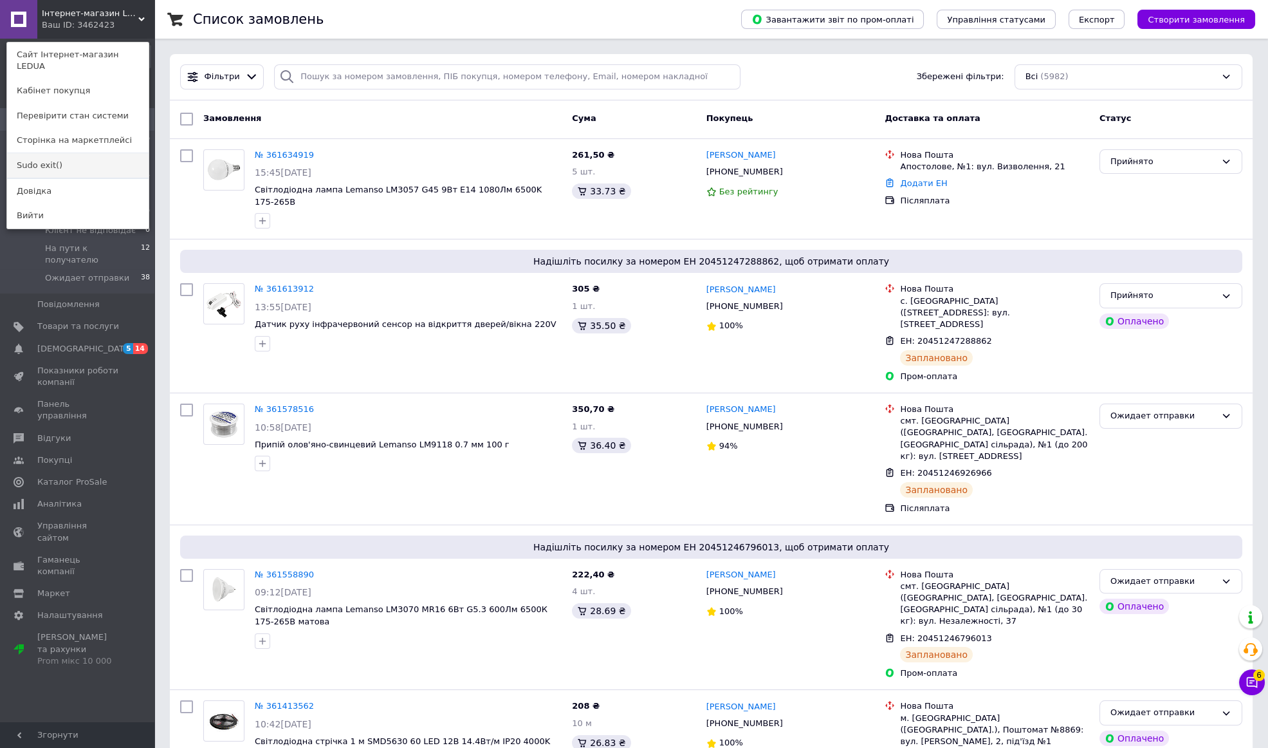  Describe the element at coordinates (145, 278) in the screenshot. I see `span: 38` at that location.